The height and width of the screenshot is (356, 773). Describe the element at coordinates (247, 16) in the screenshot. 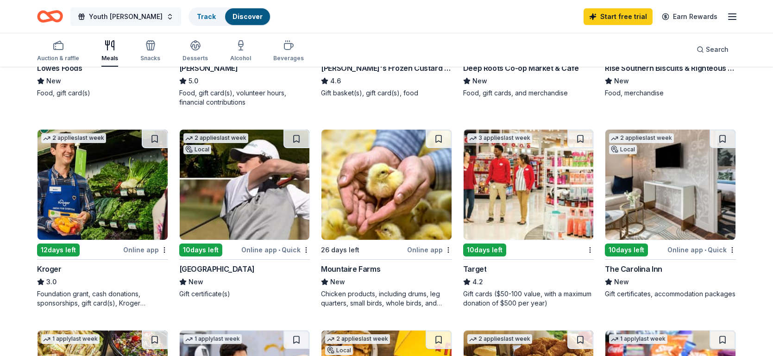

I see `a: Discover` at that location.